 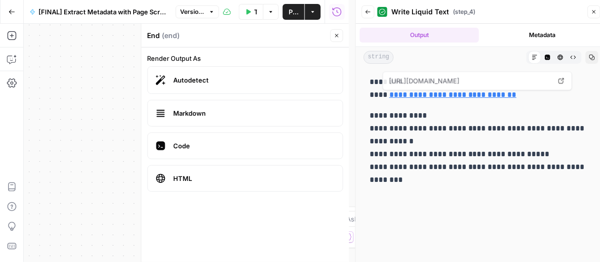 What do you see at coordinates (245, 58) in the screenshot?
I see `label: Render Output As` at bounding box center [245, 58].